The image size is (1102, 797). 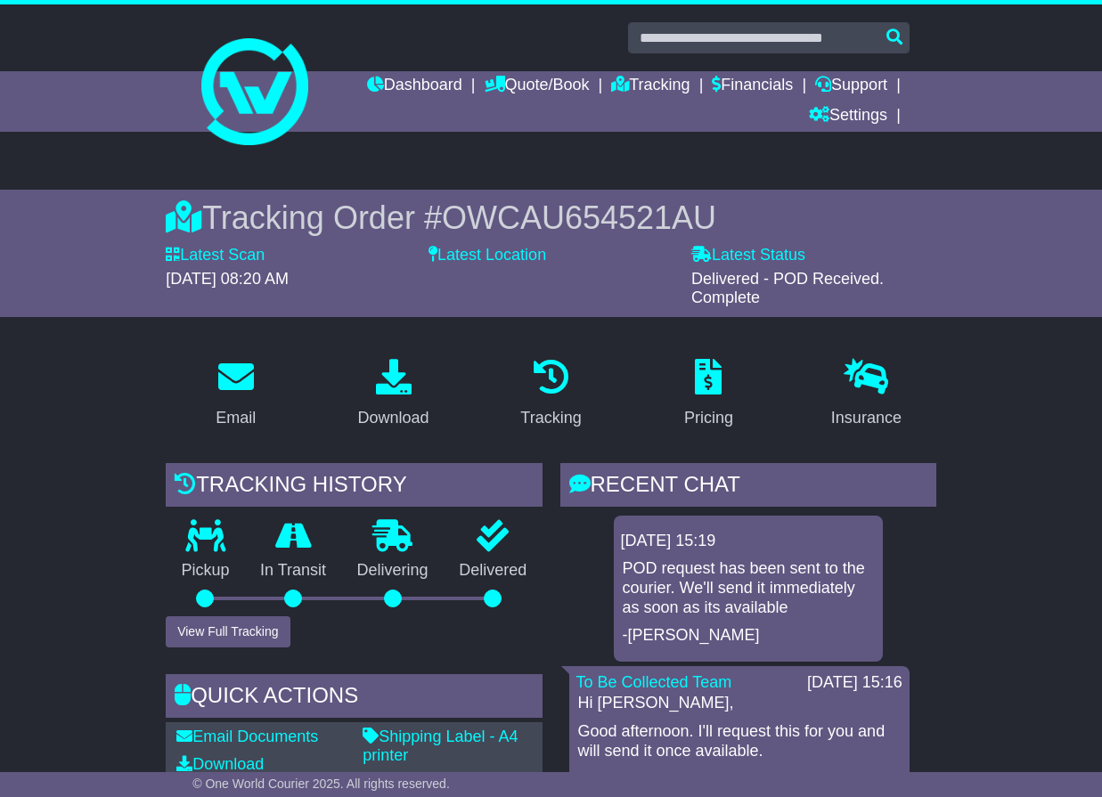 What do you see at coordinates (394, 418) in the screenshot?
I see `div: Download` at bounding box center [394, 418].